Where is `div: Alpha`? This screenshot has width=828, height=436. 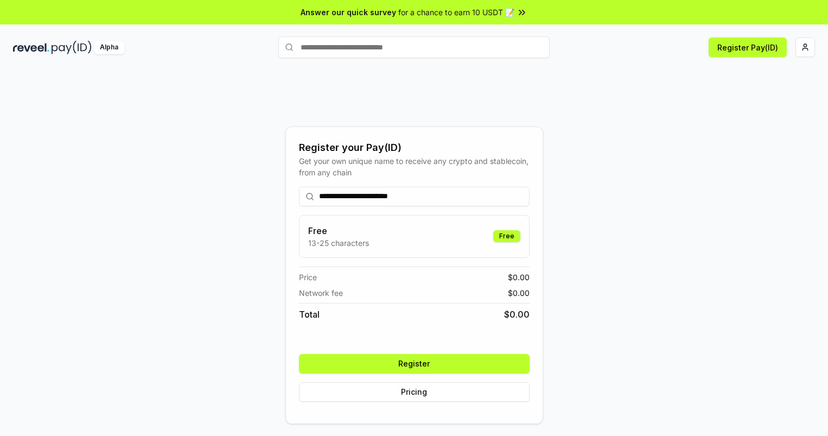
div: Alpha is located at coordinates (109, 47).